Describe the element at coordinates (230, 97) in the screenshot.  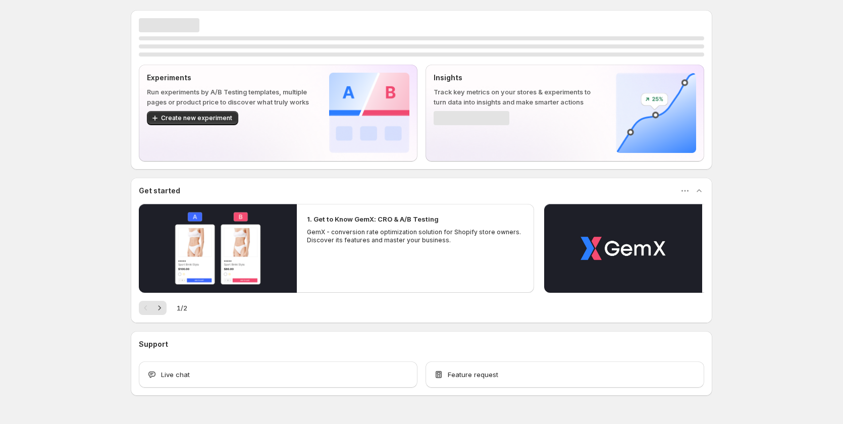
I see `p: Run experiments by A/B Testing templates, multiple pages or product price to discover what truly ...` at that location.